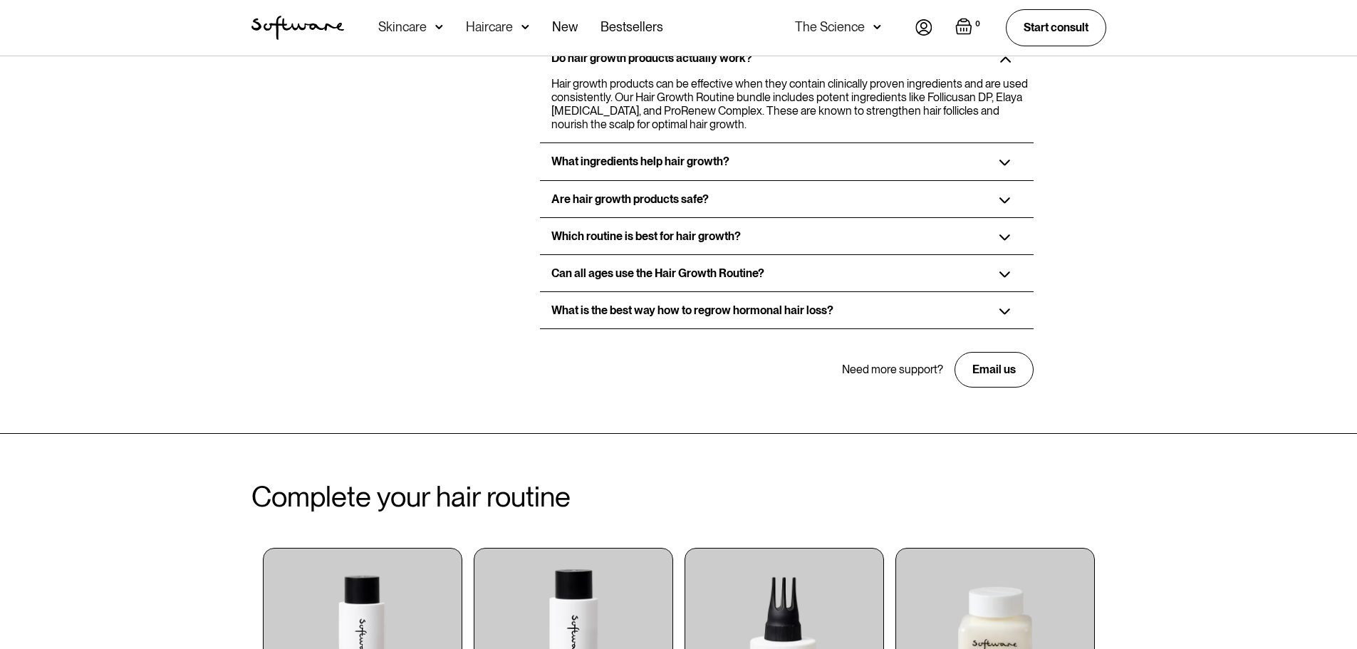 The width and height of the screenshot is (1357, 649). Describe the element at coordinates (789, 104) in the screenshot. I see `p: Hair growth products can be effective when they contain clinically proven ingredients and are use...` at that location.